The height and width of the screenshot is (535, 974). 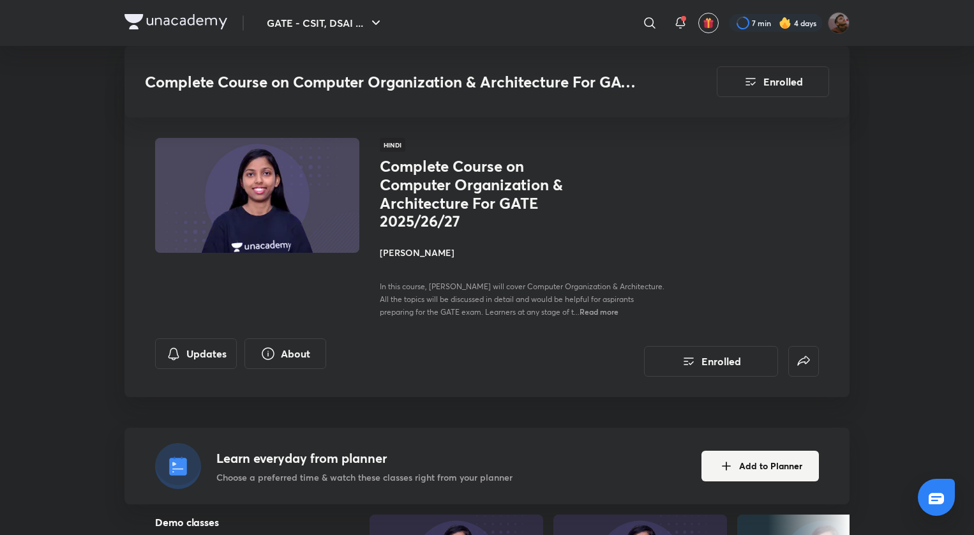 What do you see at coordinates (708, 23) in the screenshot?
I see `img: avatar` at bounding box center [708, 23].